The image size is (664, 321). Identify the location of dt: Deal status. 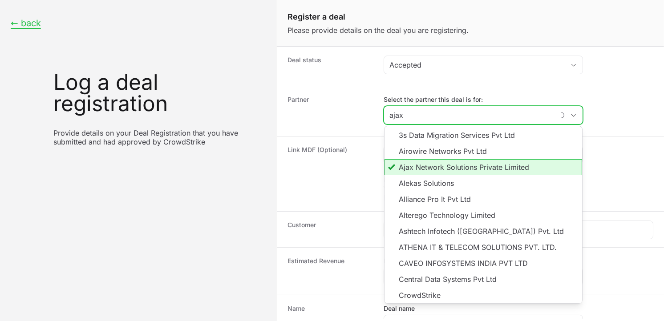
(330, 66).